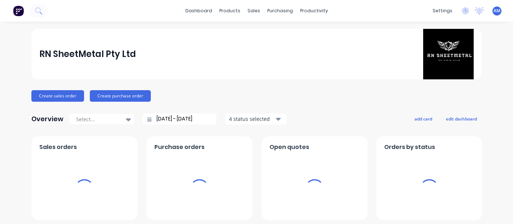  What do you see at coordinates (199, 11) in the screenshot?
I see `a: dashboard` at bounding box center [199, 11].